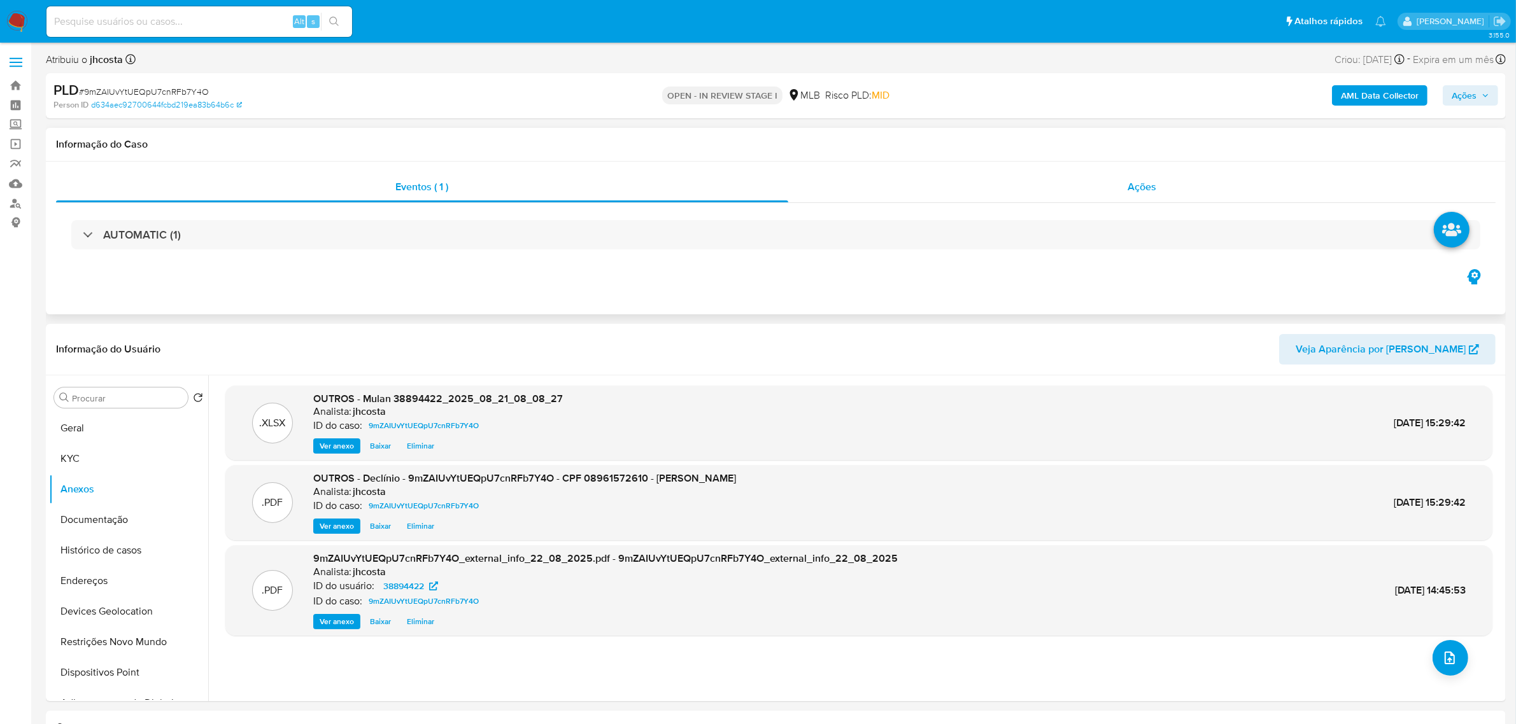 The image size is (1516, 724). What do you see at coordinates (857, 95) in the screenshot?
I see `span: Risco PLD:` at bounding box center [857, 95].